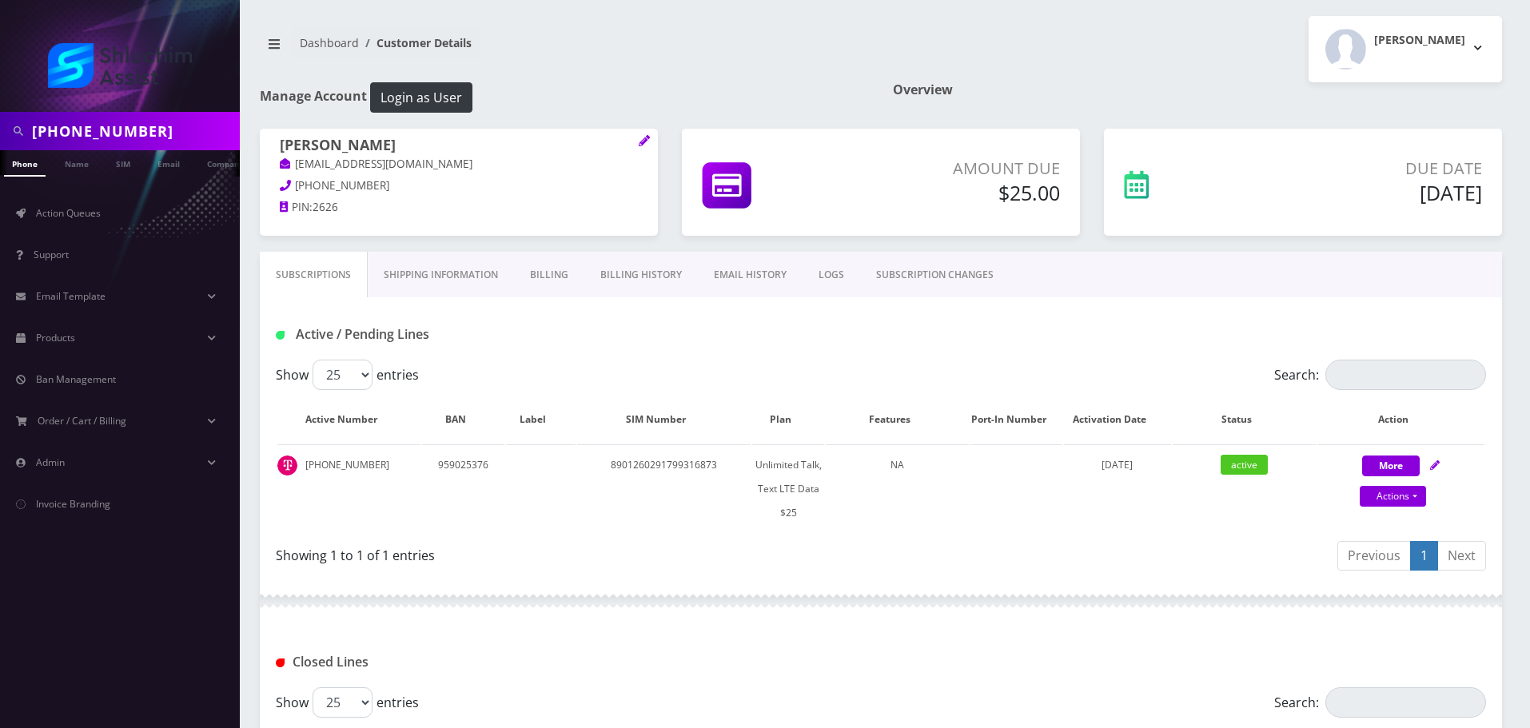 This screenshot has height=728, width=1530. Describe the element at coordinates (313, 275) in the screenshot. I see `a: Subscriptions` at that location.